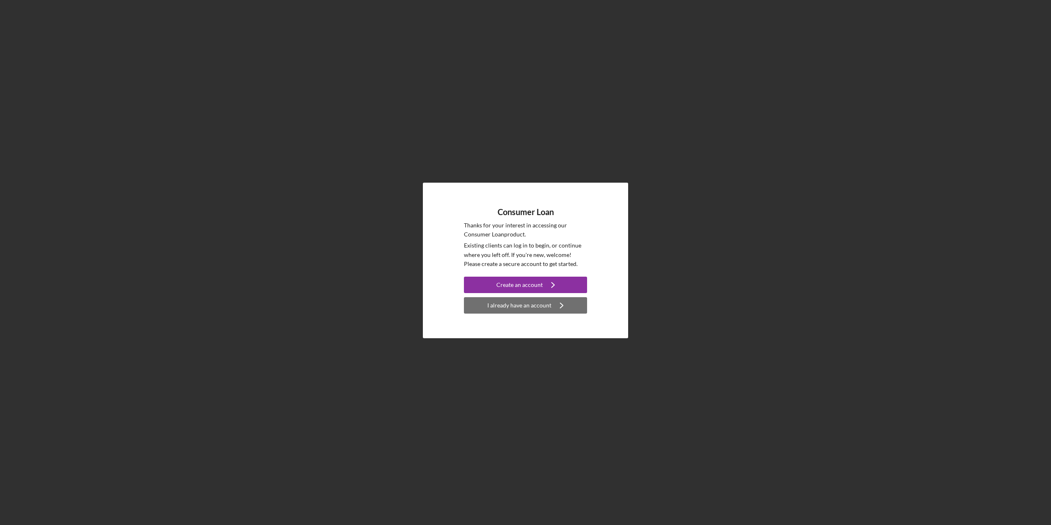  What do you see at coordinates (526, 286) in the screenshot?
I see `a: Create an account` at bounding box center [526, 286].